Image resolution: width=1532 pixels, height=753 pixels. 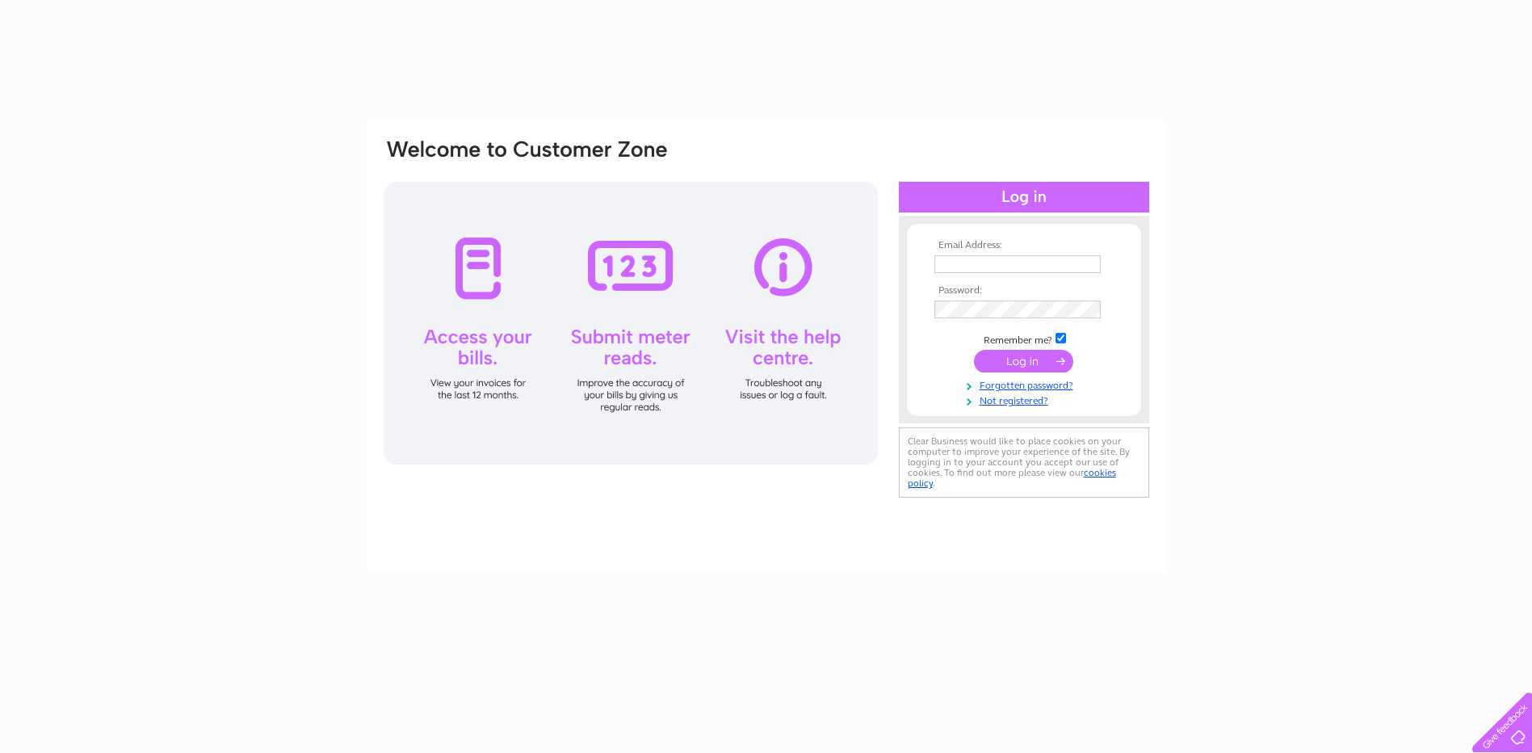 I want to click on th: Password:, so click(x=1024, y=291).